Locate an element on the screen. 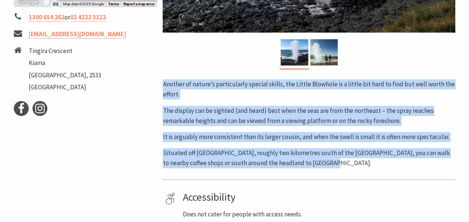 Image resolution: width=469 pixels, height=222 pixels. span: Map data ©2025 Google is located at coordinates (83, 4).